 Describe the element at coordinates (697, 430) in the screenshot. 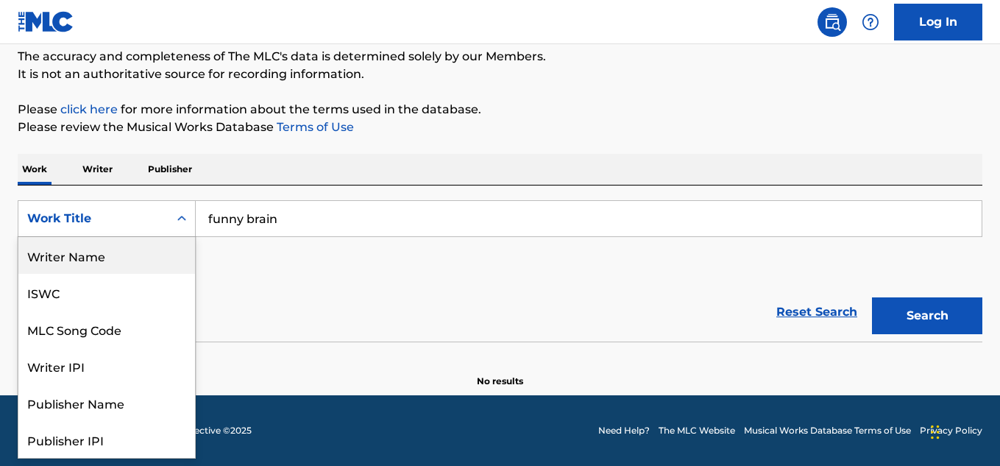

I see `a: The MLC Website` at that location.